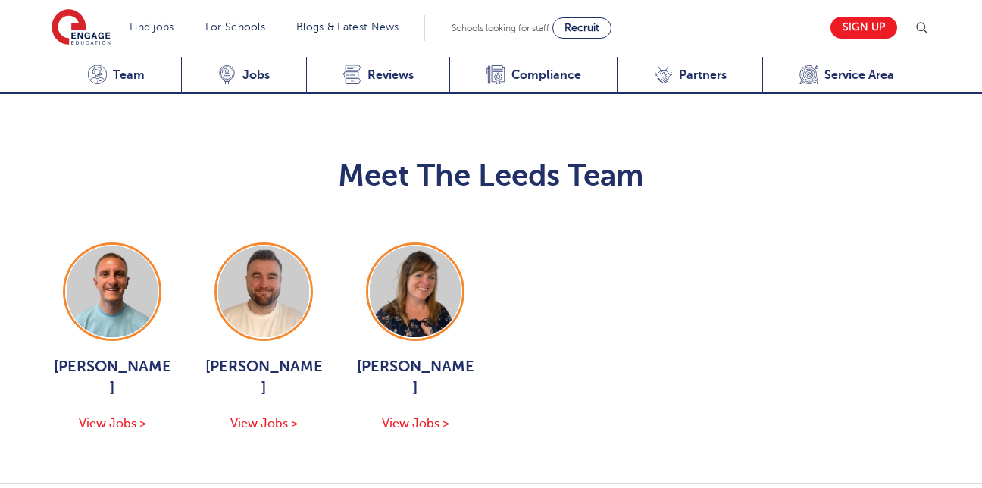 This screenshot has height=488, width=982. I want to click on span: Compliance, so click(547, 75).